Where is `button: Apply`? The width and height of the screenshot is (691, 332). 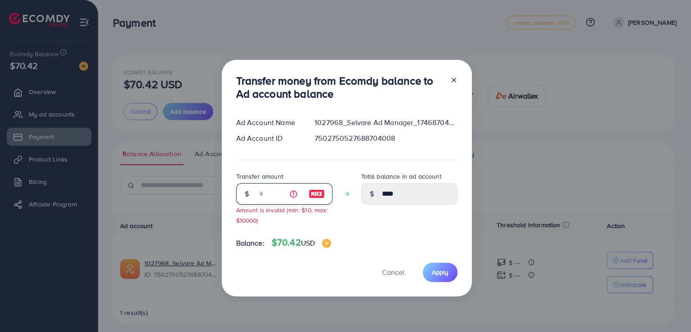
button: Apply is located at coordinates (440, 272).